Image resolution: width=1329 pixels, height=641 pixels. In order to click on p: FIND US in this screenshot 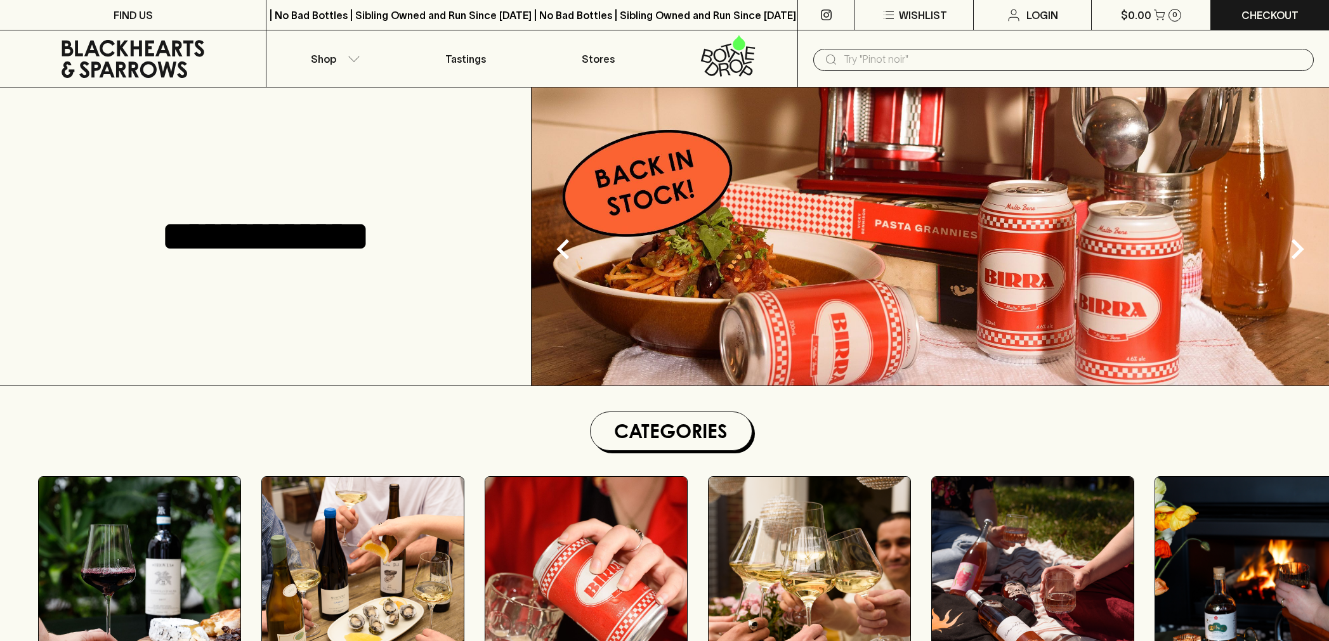, I will do `click(133, 15)`.